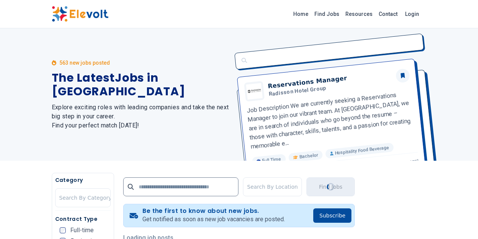  Describe the element at coordinates (327, 14) in the screenshot. I see `a: Find Jobs` at that location.